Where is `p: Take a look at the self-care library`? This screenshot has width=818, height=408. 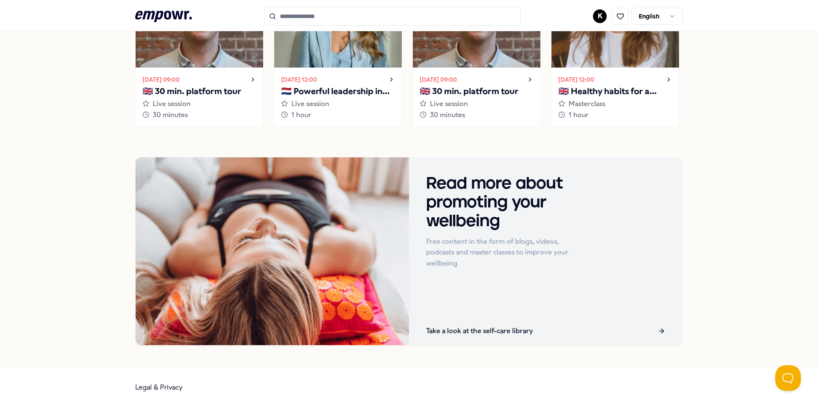
p: Take a look at the self-care library is located at coordinates (480, 331).